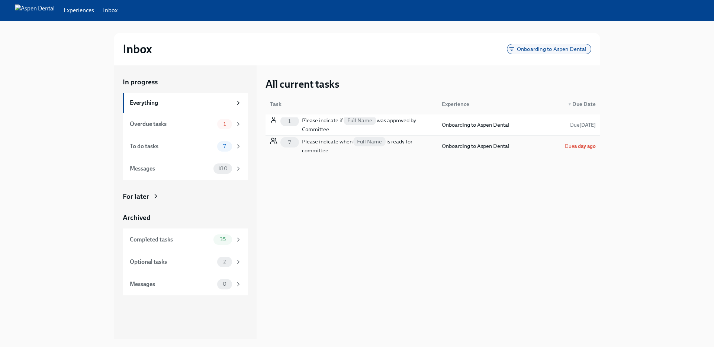 This screenshot has width=714, height=347. I want to click on img: Aspen Dental, so click(35, 10).